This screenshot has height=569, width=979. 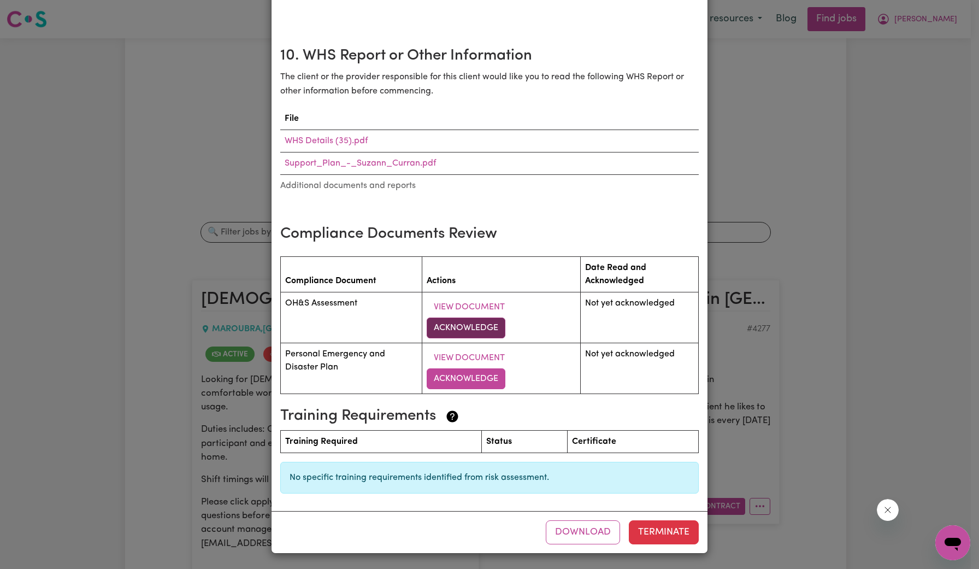 I want to click on button: Terminate this contract, so click(x=664, y=532).